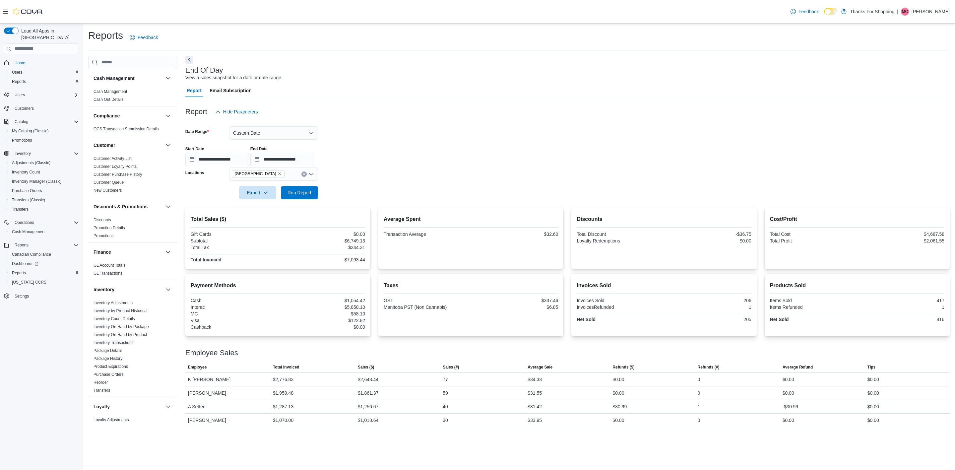 Image resolution: width=955 pixels, height=470 pixels. I want to click on span: Inventory Count, so click(44, 172).